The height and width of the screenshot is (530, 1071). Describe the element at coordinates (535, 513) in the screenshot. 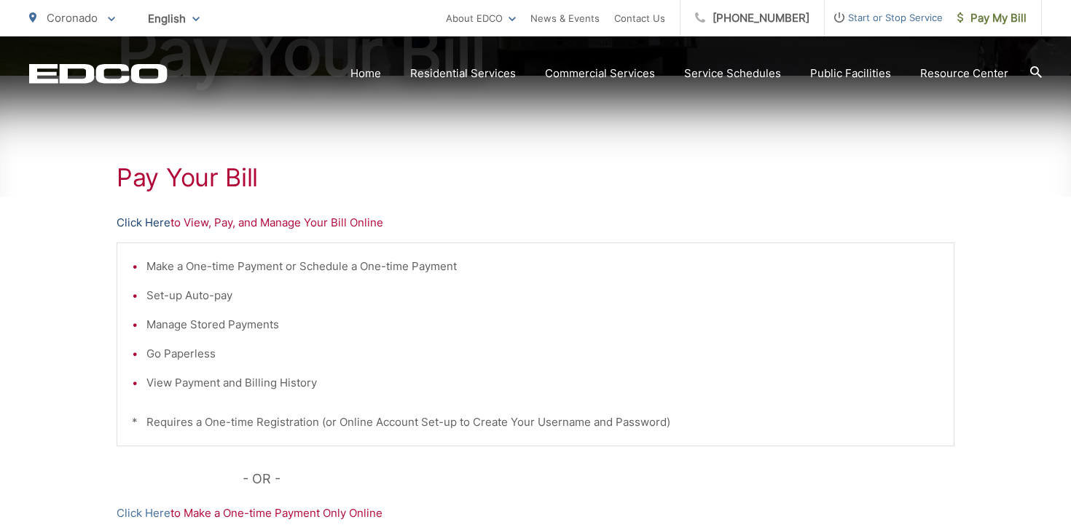

I see `p: to Make a One-time Payment Only Online` at that location.